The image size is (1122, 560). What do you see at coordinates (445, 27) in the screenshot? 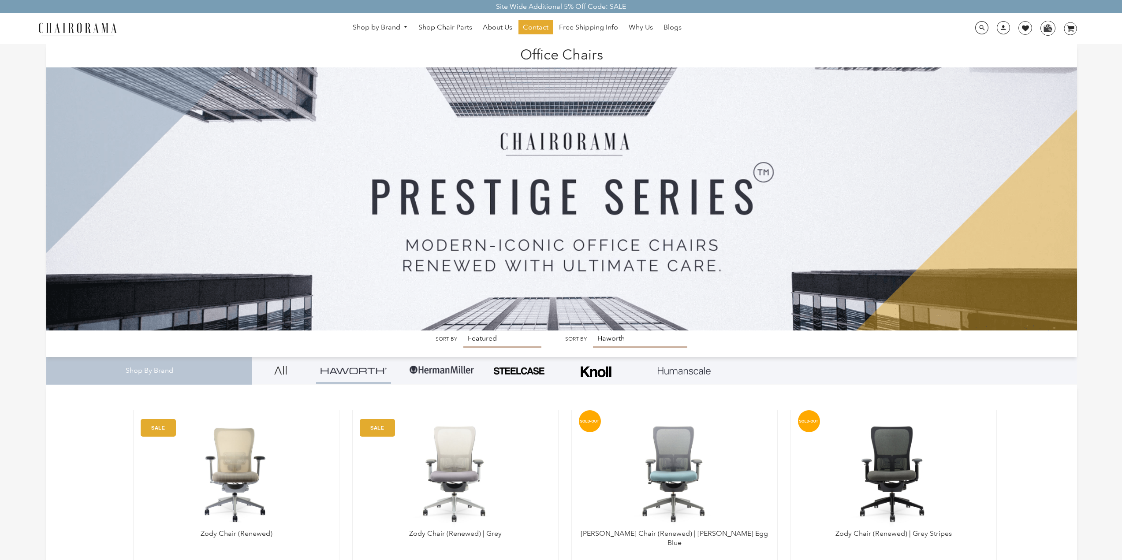
I see `span: Shop Chair Parts` at bounding box center [445, 27].